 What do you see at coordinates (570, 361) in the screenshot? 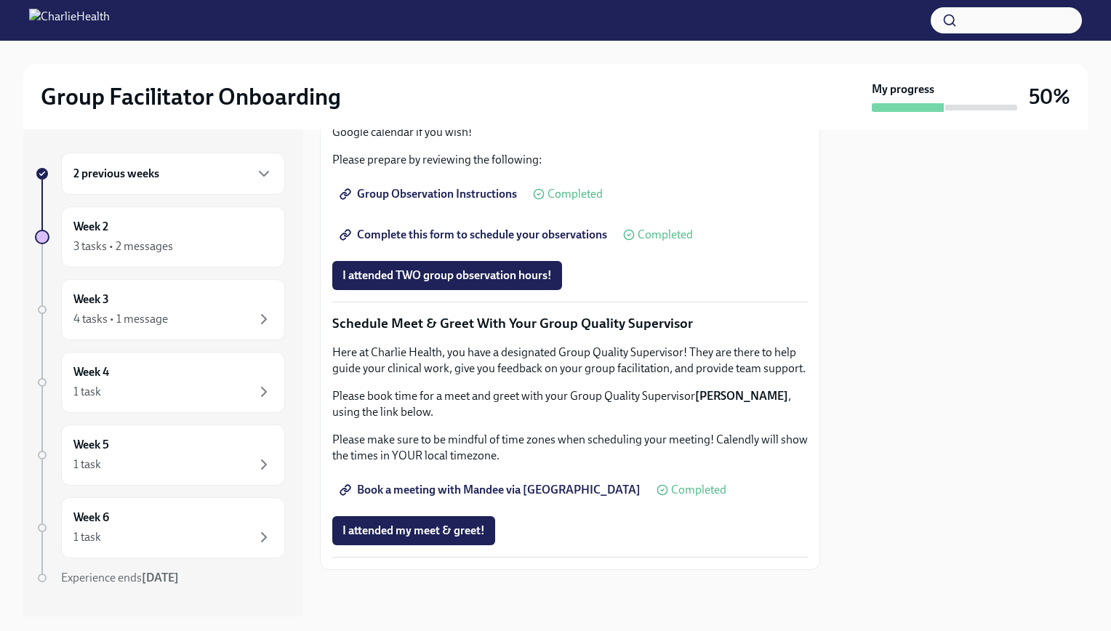
I see `p: Here at Charlie Health, you have a designated Group Quality Supervisor! They are there to help gu...` at bounding box center [570, 361].